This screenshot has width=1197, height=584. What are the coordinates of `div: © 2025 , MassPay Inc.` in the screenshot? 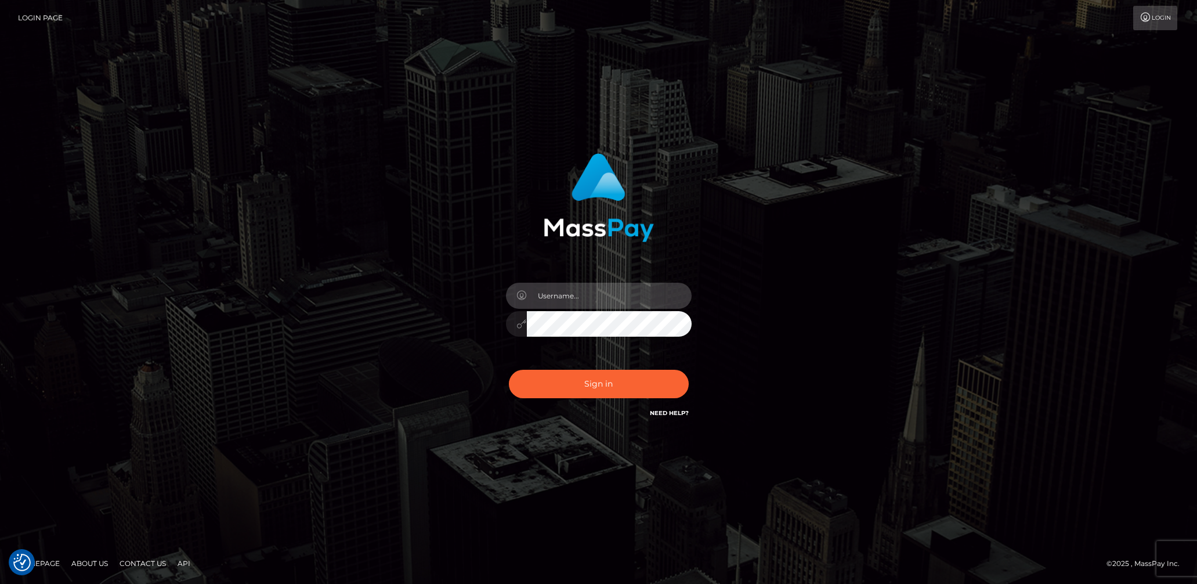 It's located at (1147, 563).